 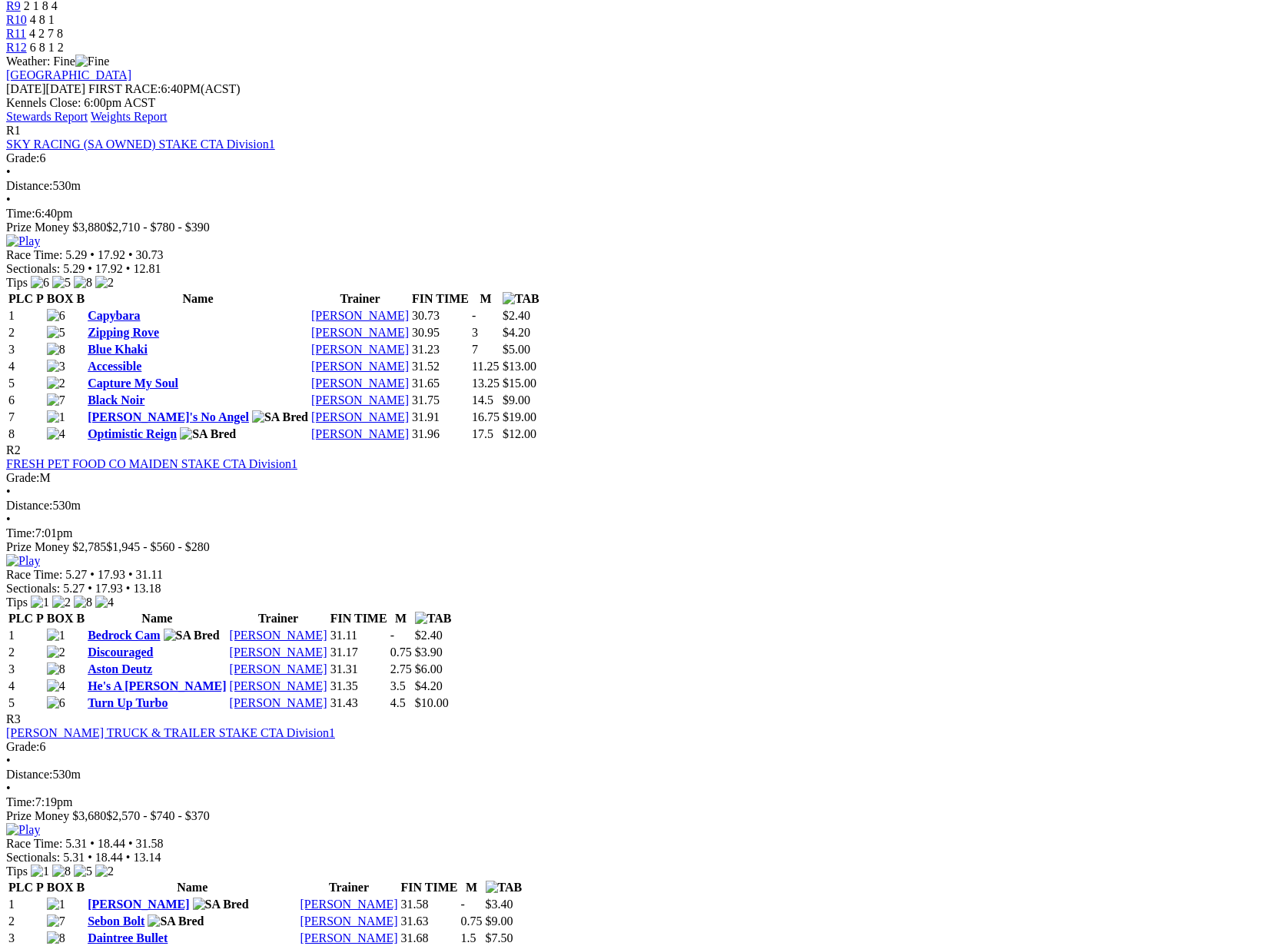 I want to click on td: 30.95, so click(x=440, y=332).